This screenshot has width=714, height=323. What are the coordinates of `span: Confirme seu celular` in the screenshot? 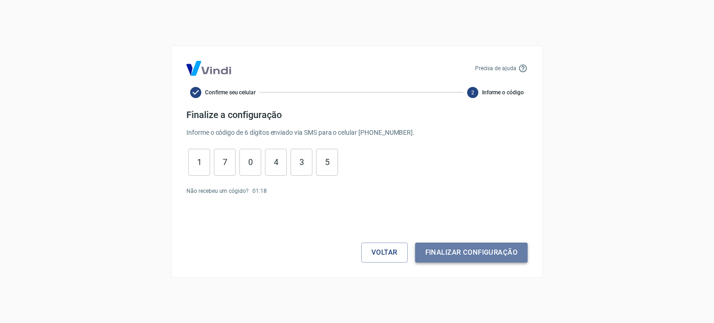 It's located at (230, 92).